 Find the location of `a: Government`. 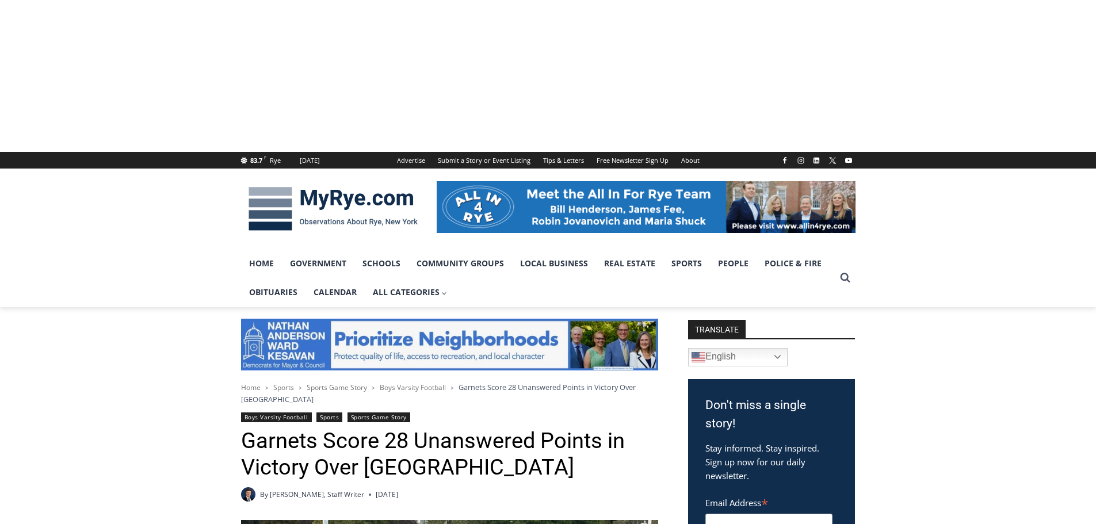

a: Government is located at coordinates (318, 263).